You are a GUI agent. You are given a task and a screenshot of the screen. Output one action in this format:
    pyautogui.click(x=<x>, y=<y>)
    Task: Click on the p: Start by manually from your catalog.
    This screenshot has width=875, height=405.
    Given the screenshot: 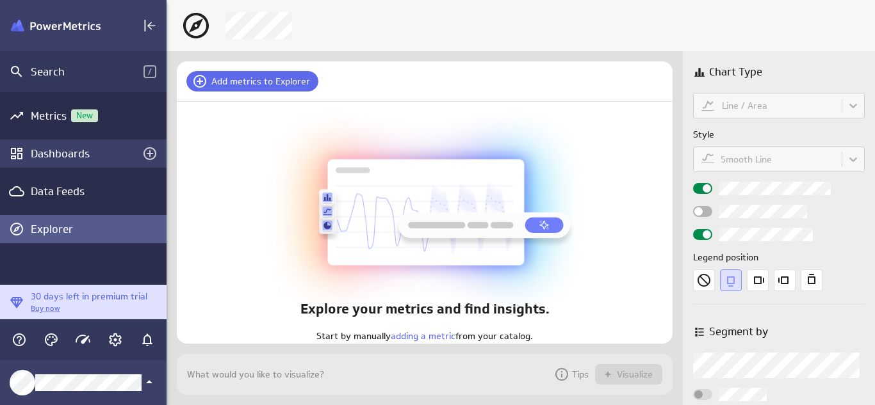 What is the action you would take?
    pyautogui.click(x=425, y=336)
    